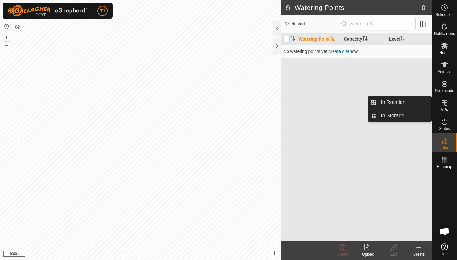 The height and width of the screenshot is (260, 457). What do you see at coordinates (444, 129) in the screenshot?
I see `span: Status` at bounding box center [444, 129].